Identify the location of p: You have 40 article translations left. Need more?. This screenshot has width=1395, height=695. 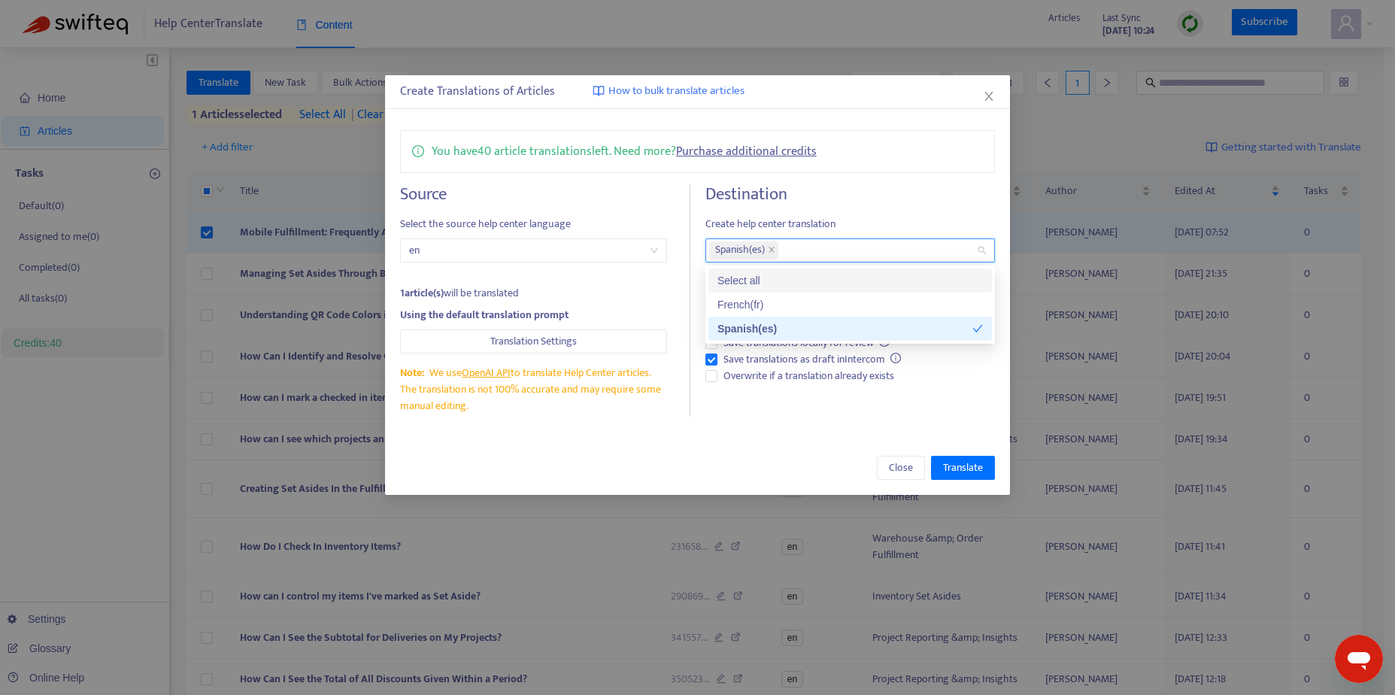
(624, 151).